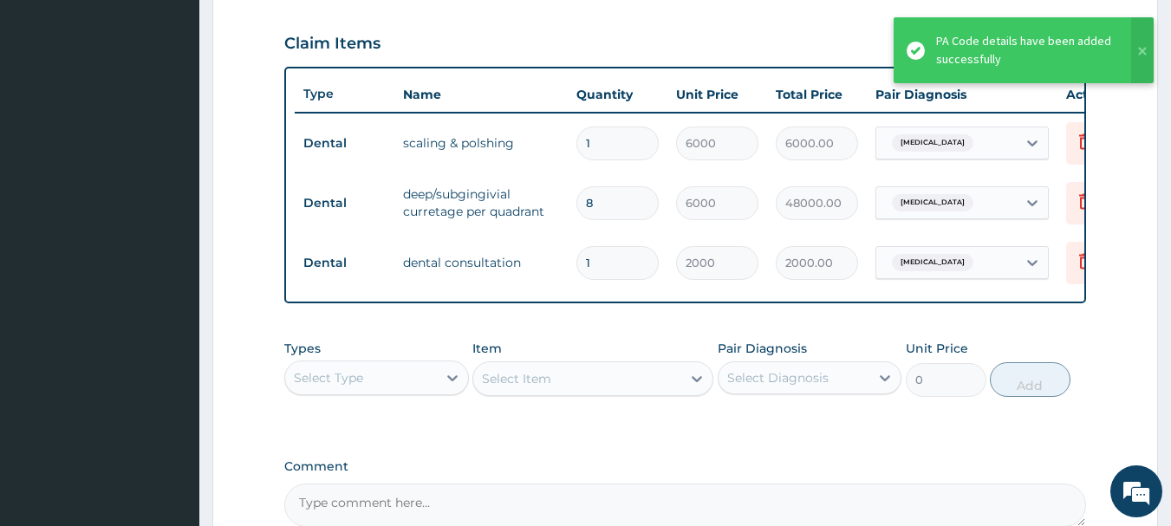  Describe the element at coordinates (717, 94) in the screenshot. I see `th: Unit Price` at that location.